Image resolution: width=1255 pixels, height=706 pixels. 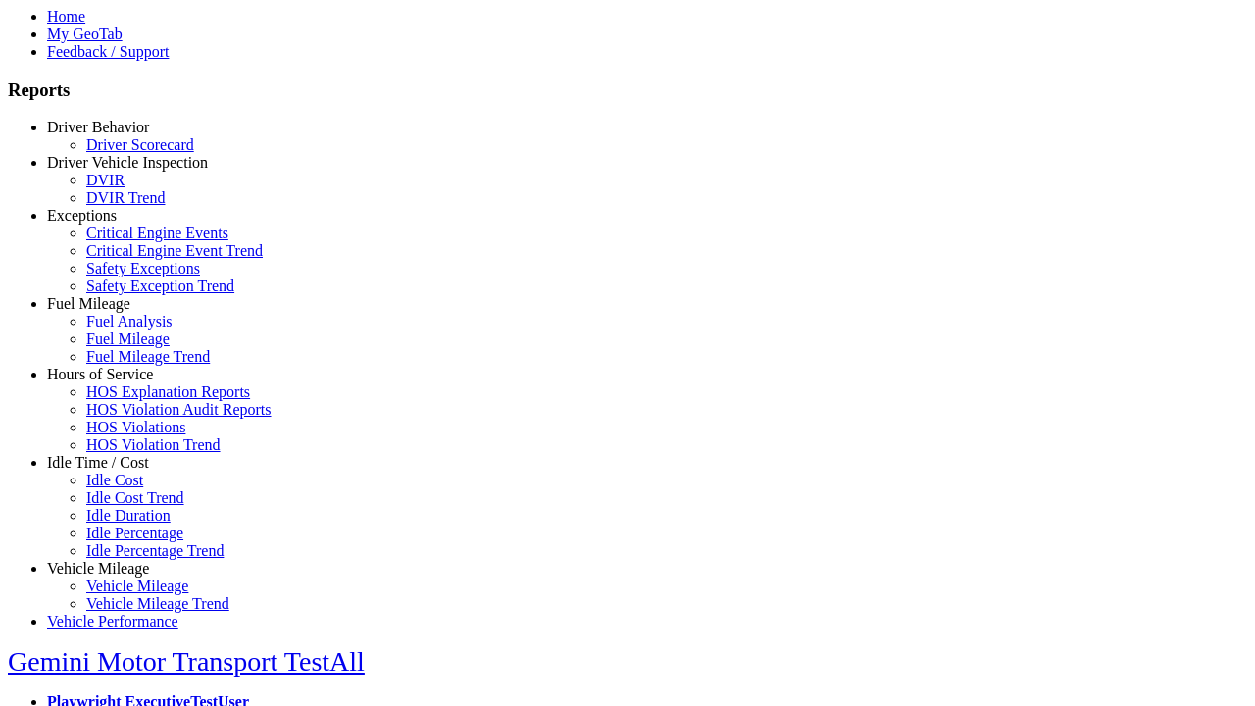 What do you see at coordinates (115, 479) in the screenshot?
I see `a: Idle Cost` at bounding box center [115, 479].